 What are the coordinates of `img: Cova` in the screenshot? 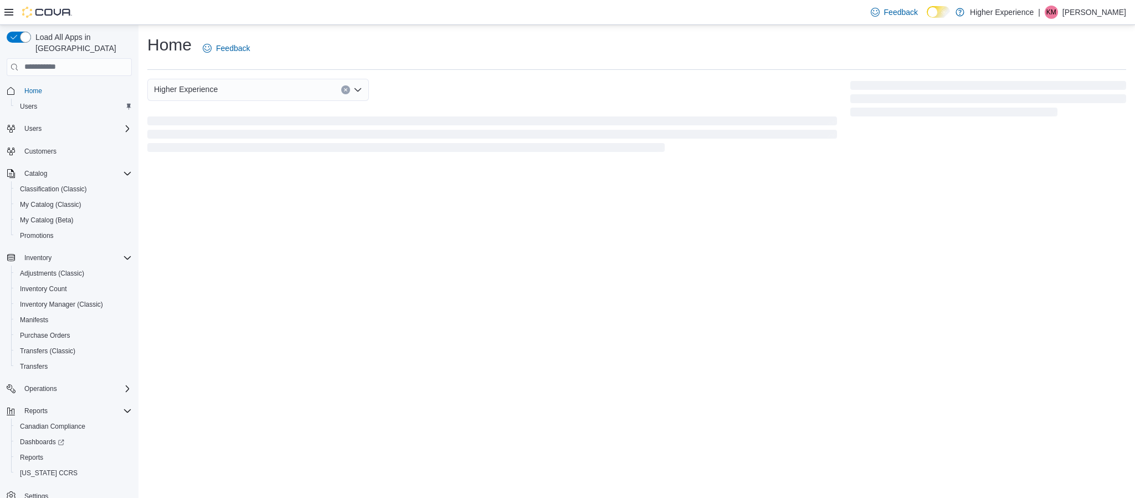 It's located at (47, 12).